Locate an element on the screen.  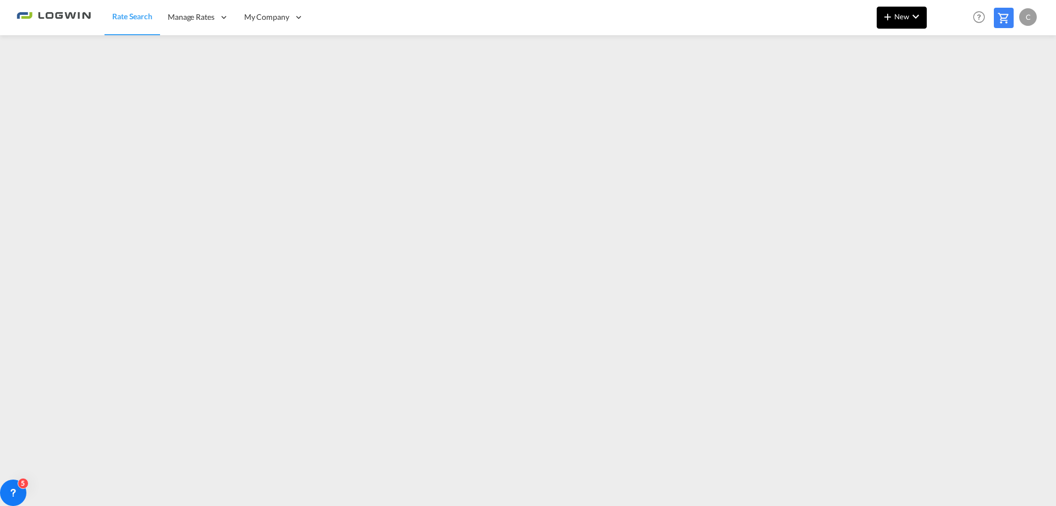
span: Manage Rates is located at coordinates (191, 17).